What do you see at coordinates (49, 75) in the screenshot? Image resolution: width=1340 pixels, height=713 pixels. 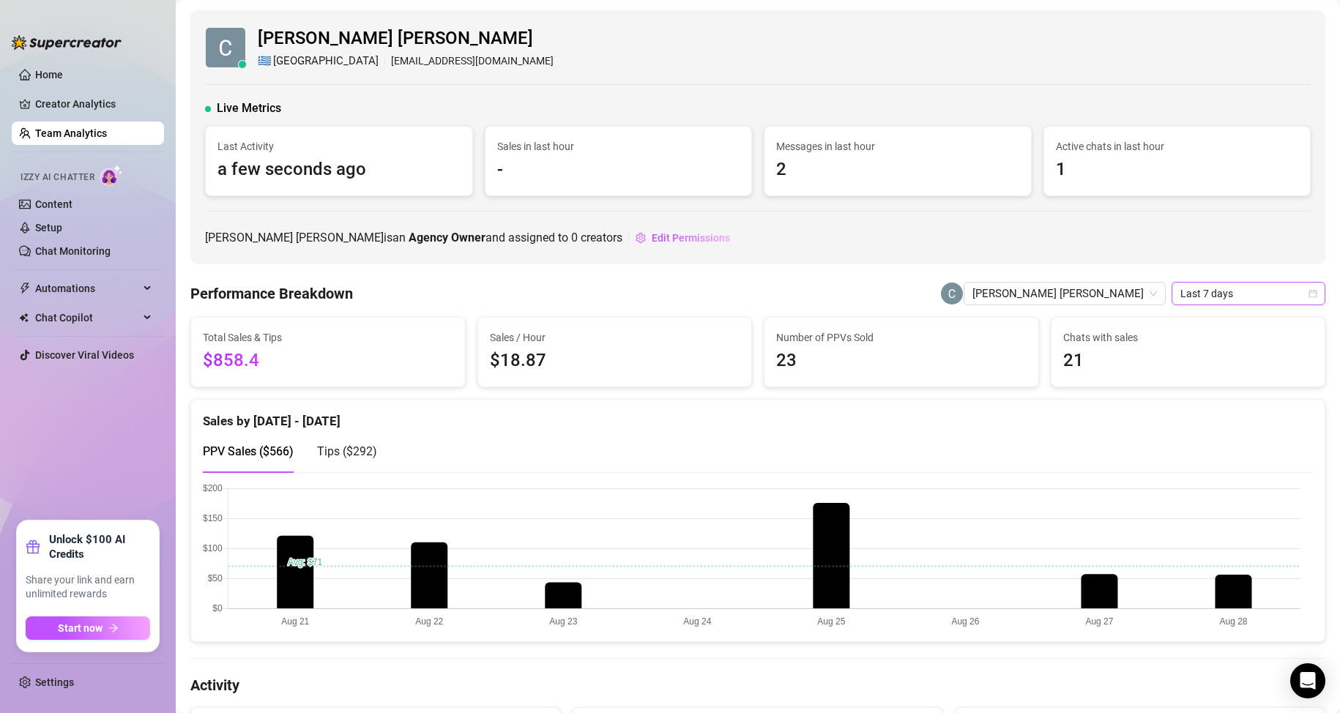 I see `a: Home` at bounding box center [49, 75].